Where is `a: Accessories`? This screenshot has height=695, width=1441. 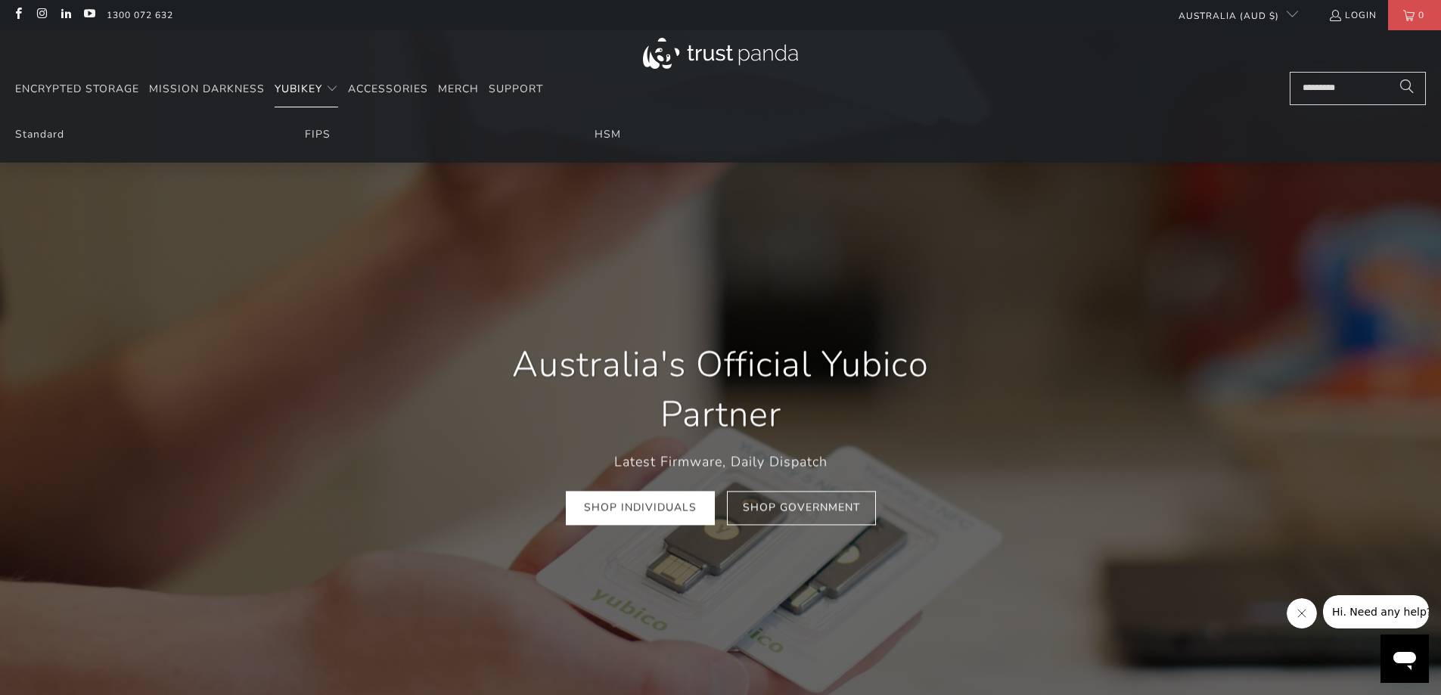 a: Accessories is located at coordinates (388, 89).